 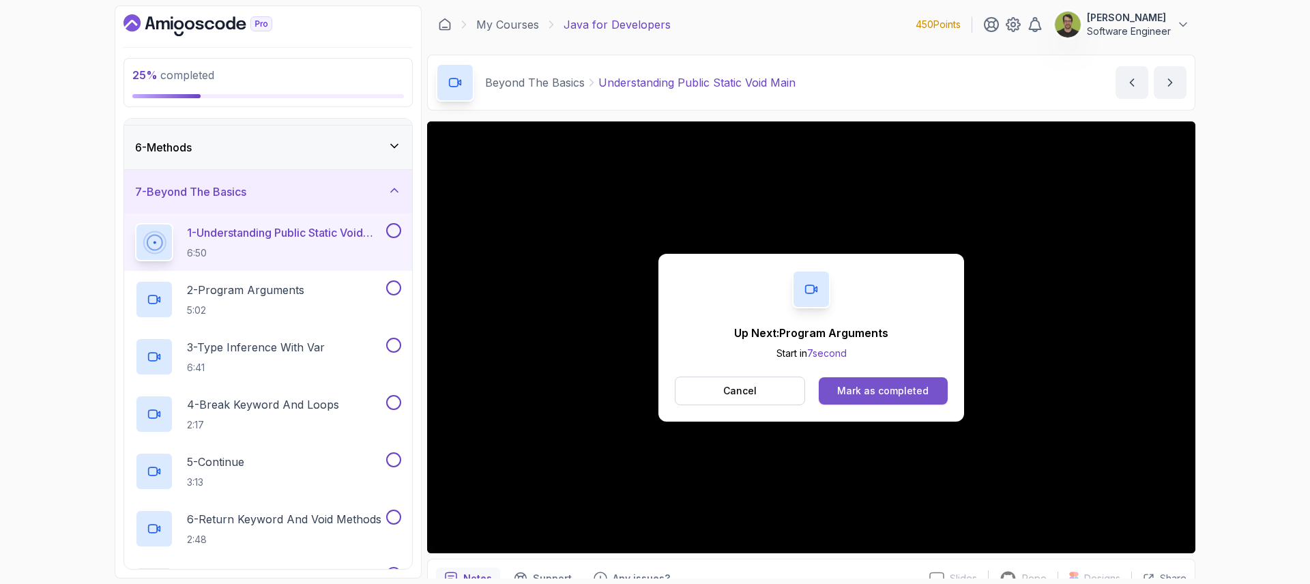 What do you see at coordinates (268, 299) in the screenshot?
I see `button: 2-Program Arguments5:02` at bounding box center [268, 299].